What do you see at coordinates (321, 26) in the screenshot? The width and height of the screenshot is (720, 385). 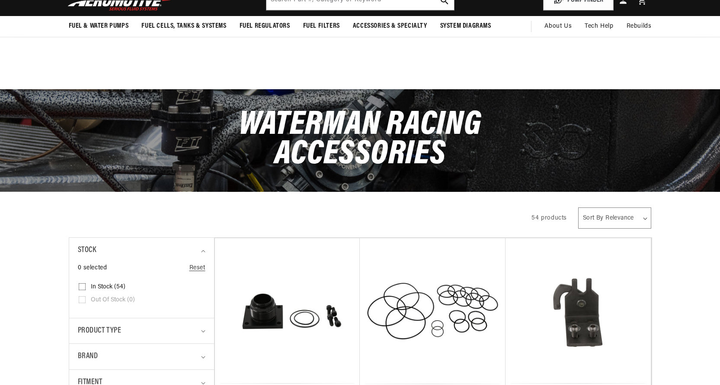 I see `summary: Fuel Filters` at bounding box center [321, 26].